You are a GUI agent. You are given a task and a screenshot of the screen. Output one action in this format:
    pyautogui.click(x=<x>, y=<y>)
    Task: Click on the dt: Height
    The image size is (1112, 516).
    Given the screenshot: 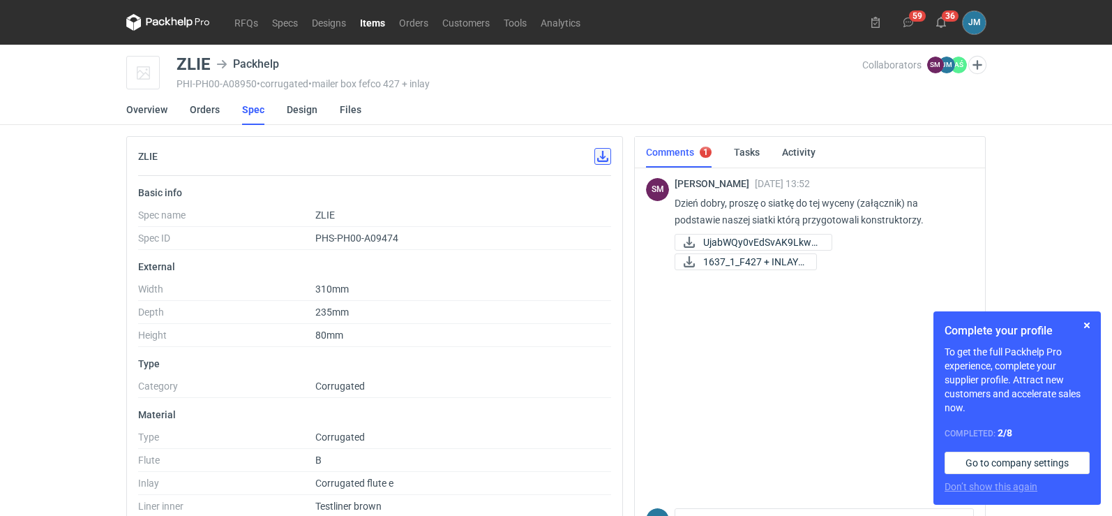 What is the action you would take?
    pyautogui.click(x=227, y=338)
    